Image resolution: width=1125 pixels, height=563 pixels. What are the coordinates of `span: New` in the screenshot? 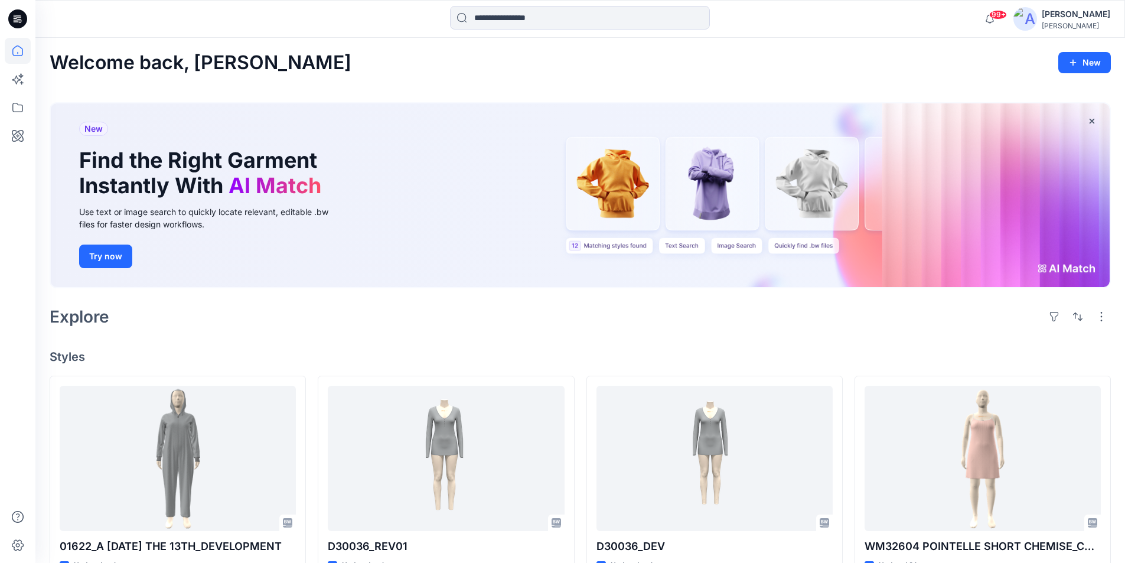 It's located at (93, 129).